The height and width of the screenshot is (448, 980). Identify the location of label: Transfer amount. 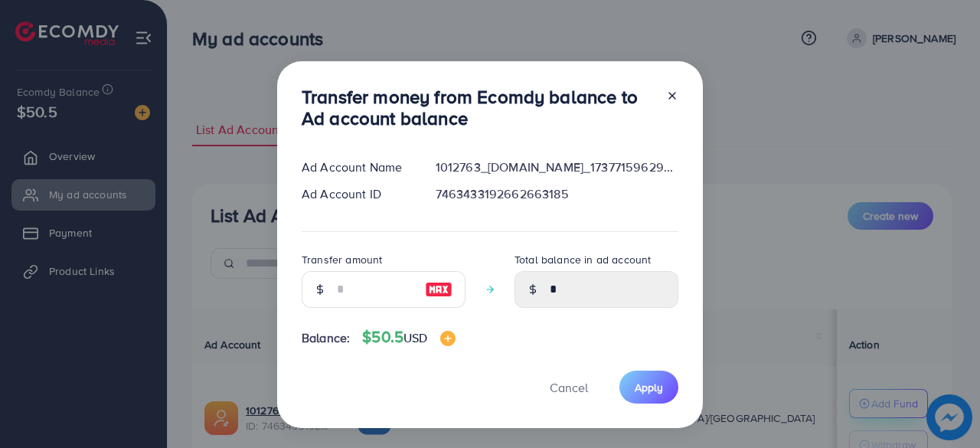
(342, 260).